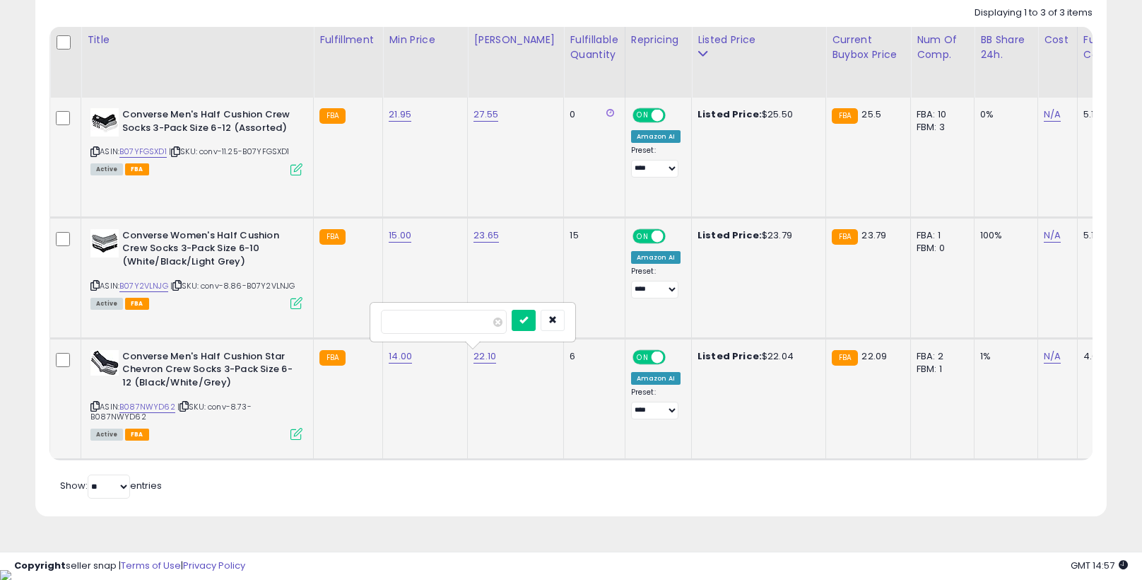  What do you see at coordinates (233, 286) in the screenshot?
I see `span: | SKU: conv-8.86-B07Y2VLNJG` at bounding box center [233, 286].